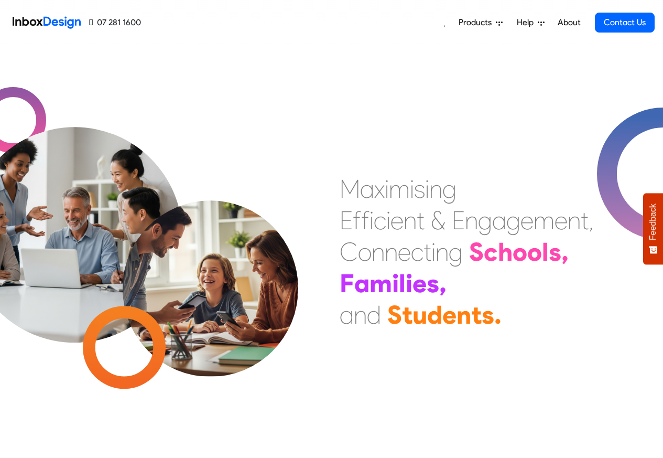  I want to click on span: Products, so click(477, 23).